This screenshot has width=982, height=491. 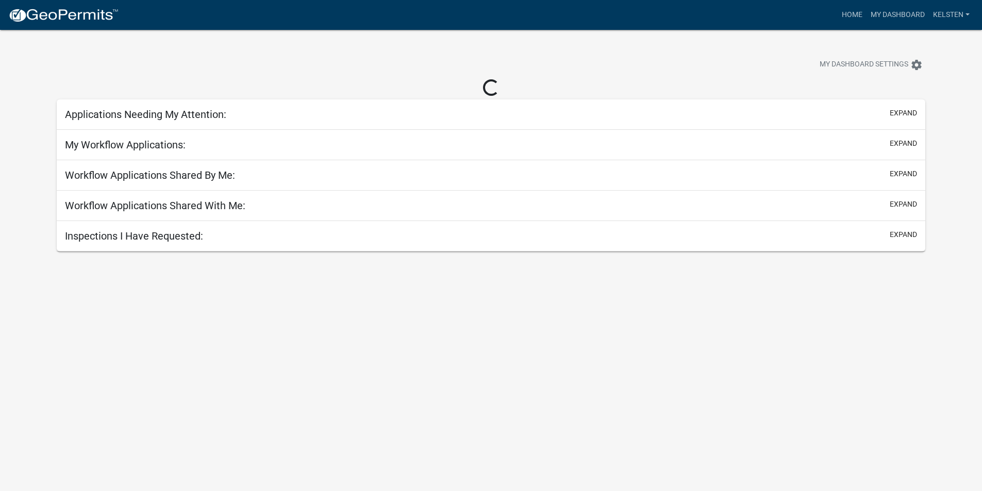 What do you see at coordinates (145, 114) in the screenshot?
I see `h5: Applications Needing My Attention:` at bounding box center [145, 114].